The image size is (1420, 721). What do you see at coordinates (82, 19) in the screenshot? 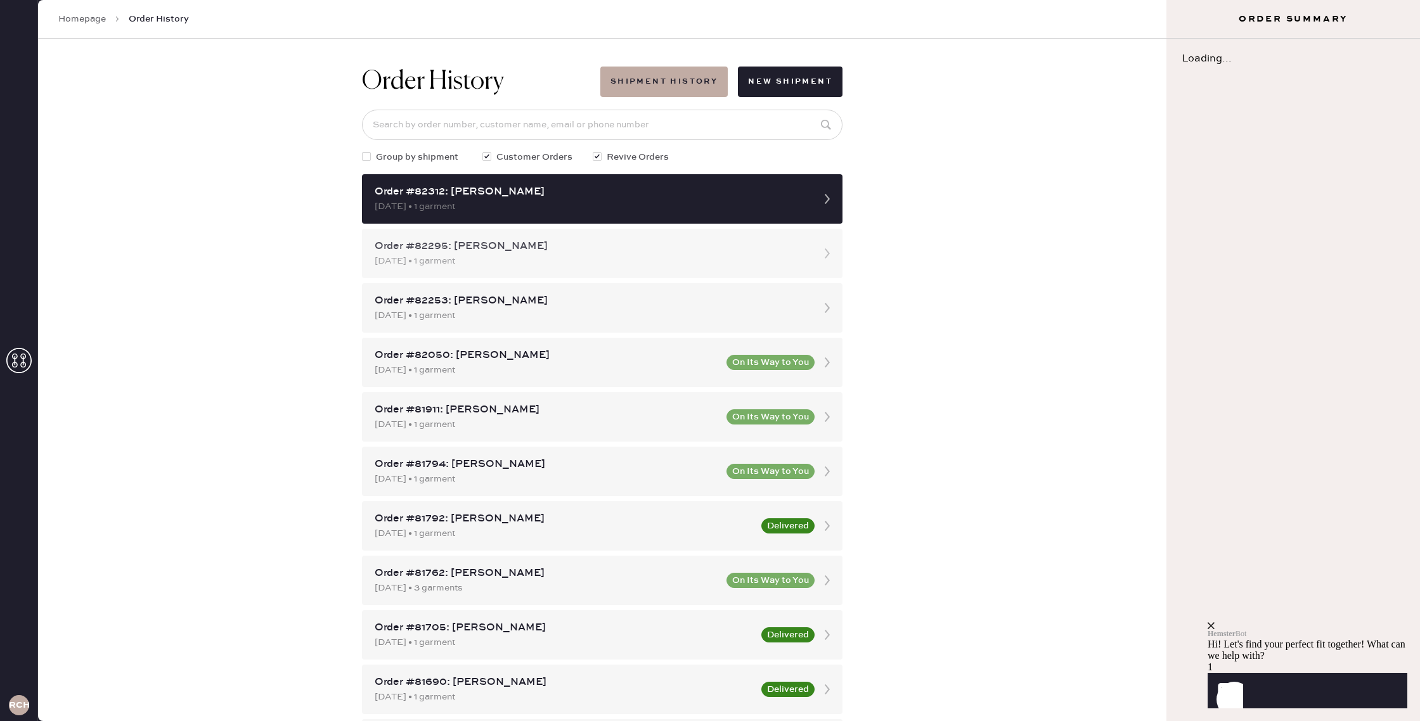
I see `a: Homepage` at bounding box center [82, 19].